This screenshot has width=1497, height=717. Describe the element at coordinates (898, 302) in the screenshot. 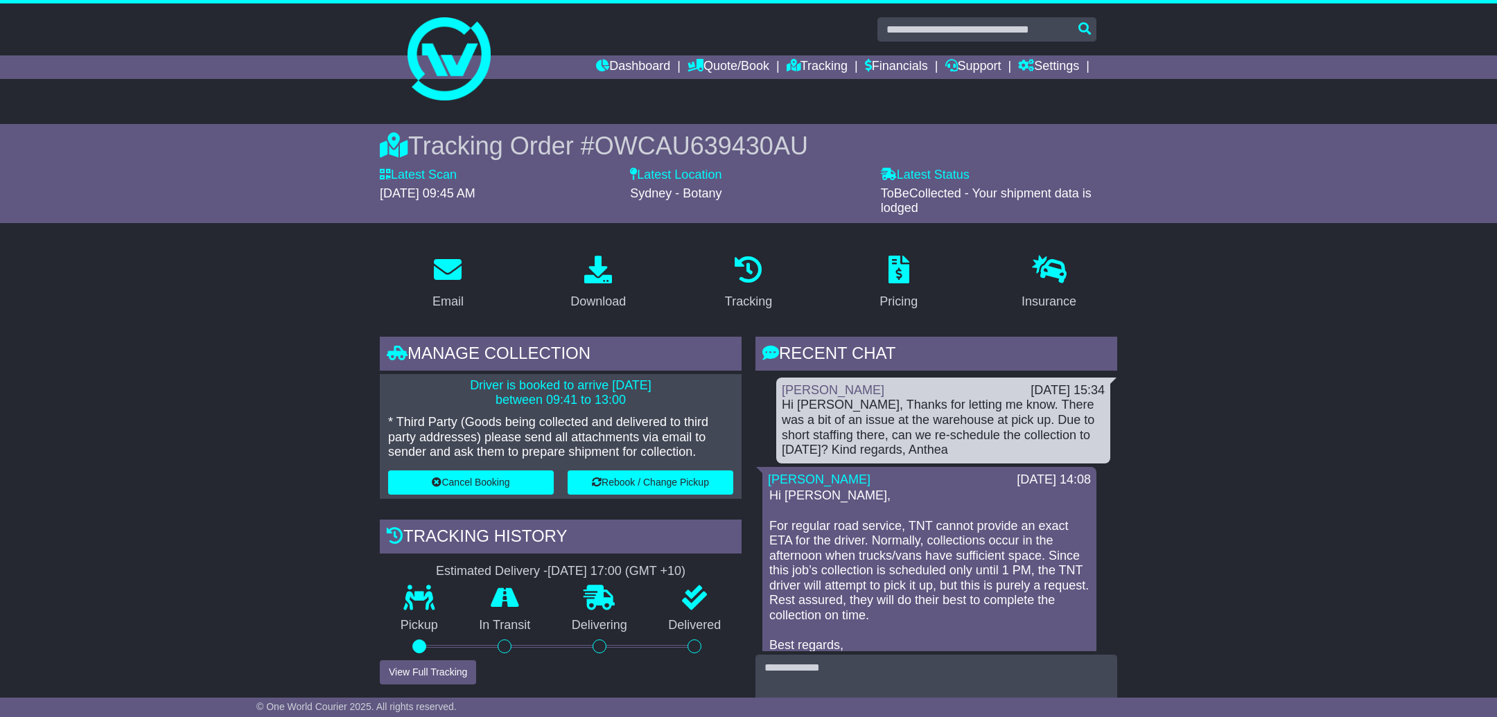

I see `div: Pricing` at that location.